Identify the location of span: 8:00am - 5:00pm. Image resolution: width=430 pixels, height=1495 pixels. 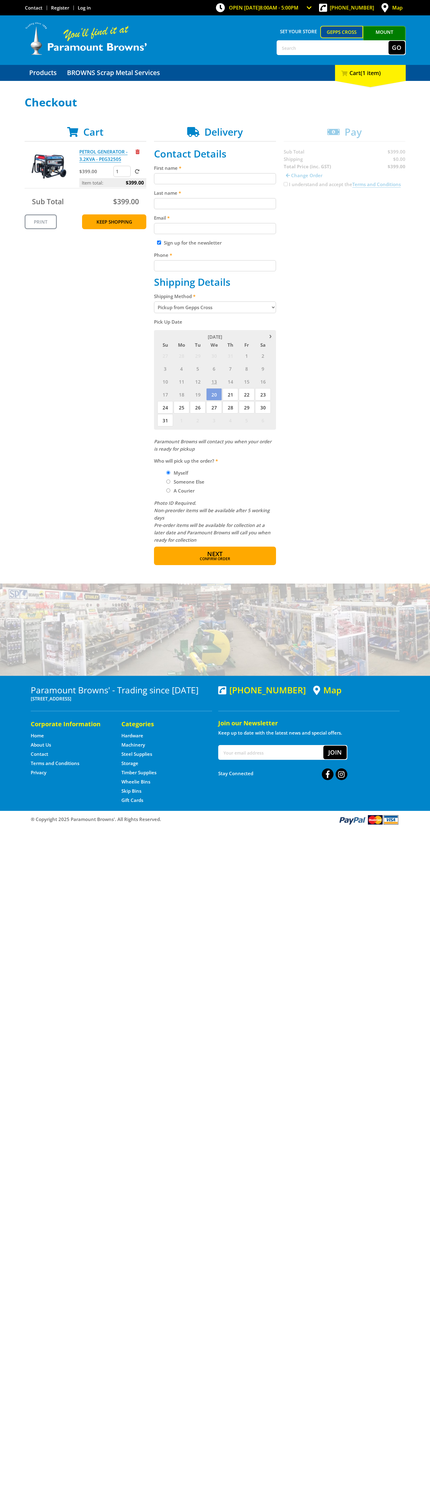
(279, 8).